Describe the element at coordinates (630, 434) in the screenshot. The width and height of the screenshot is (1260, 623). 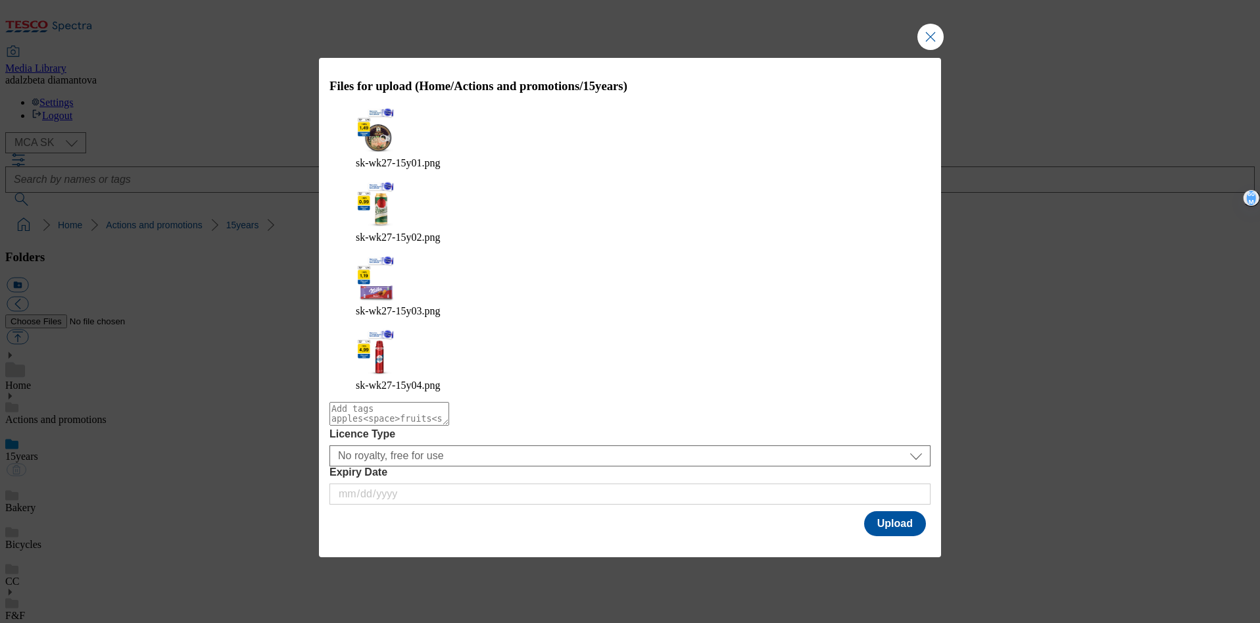
I see `label: Licence Type` at that location.